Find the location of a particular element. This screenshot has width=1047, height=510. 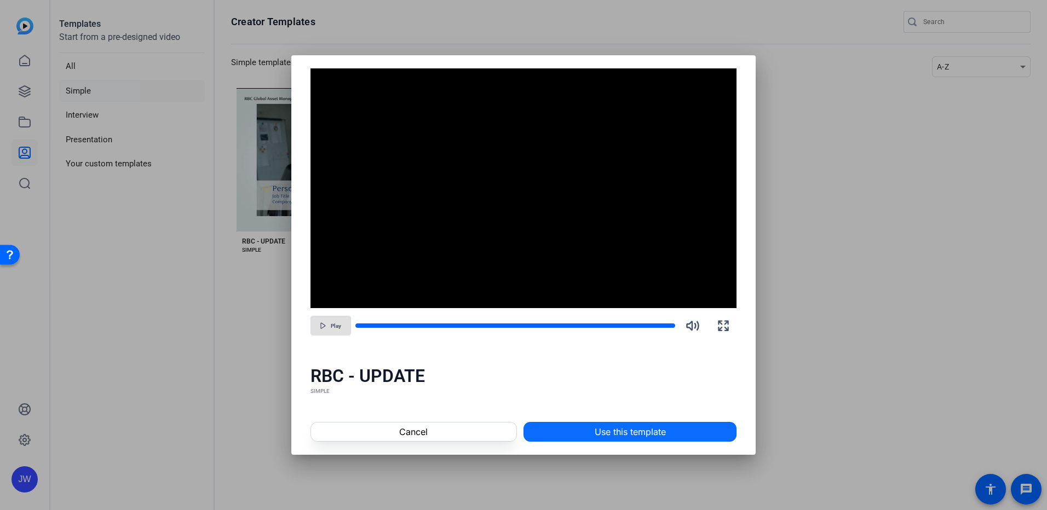

span: Use this template is located at coordinates (630, 432).